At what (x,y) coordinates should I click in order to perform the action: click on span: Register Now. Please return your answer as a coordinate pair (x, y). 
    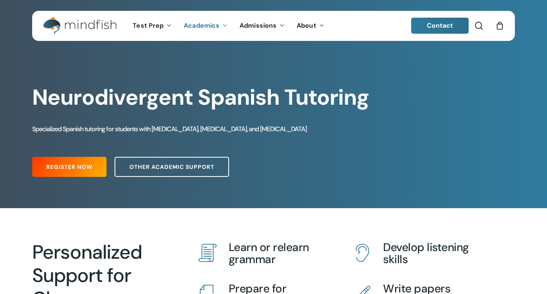
    Looking at the image, I should click on (69, 167).